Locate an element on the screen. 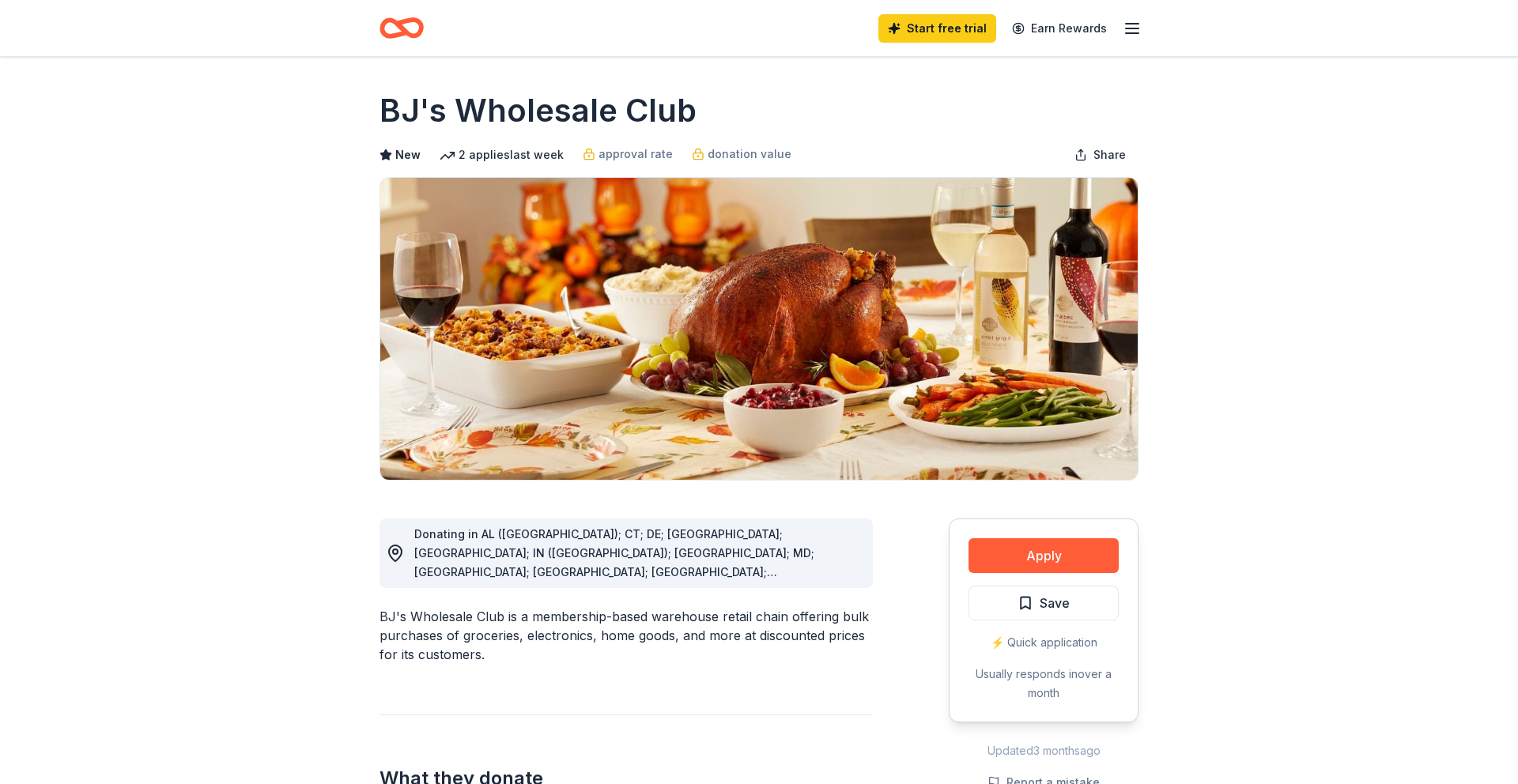 Image resolution: width=1518 pixels, height=784 pixels. span: approval rate is located at coordinates (635, 154).